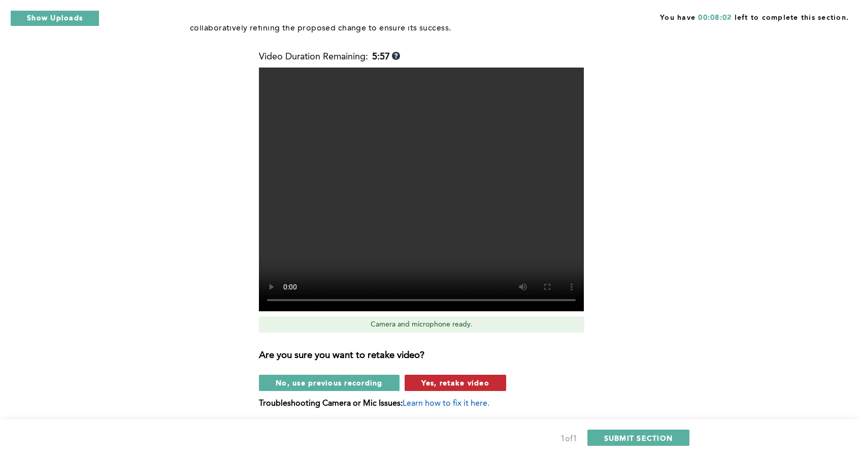 This screenshot has height=456, width=859. I want to click on span: Learn how to fix it here., so click(446, 404).